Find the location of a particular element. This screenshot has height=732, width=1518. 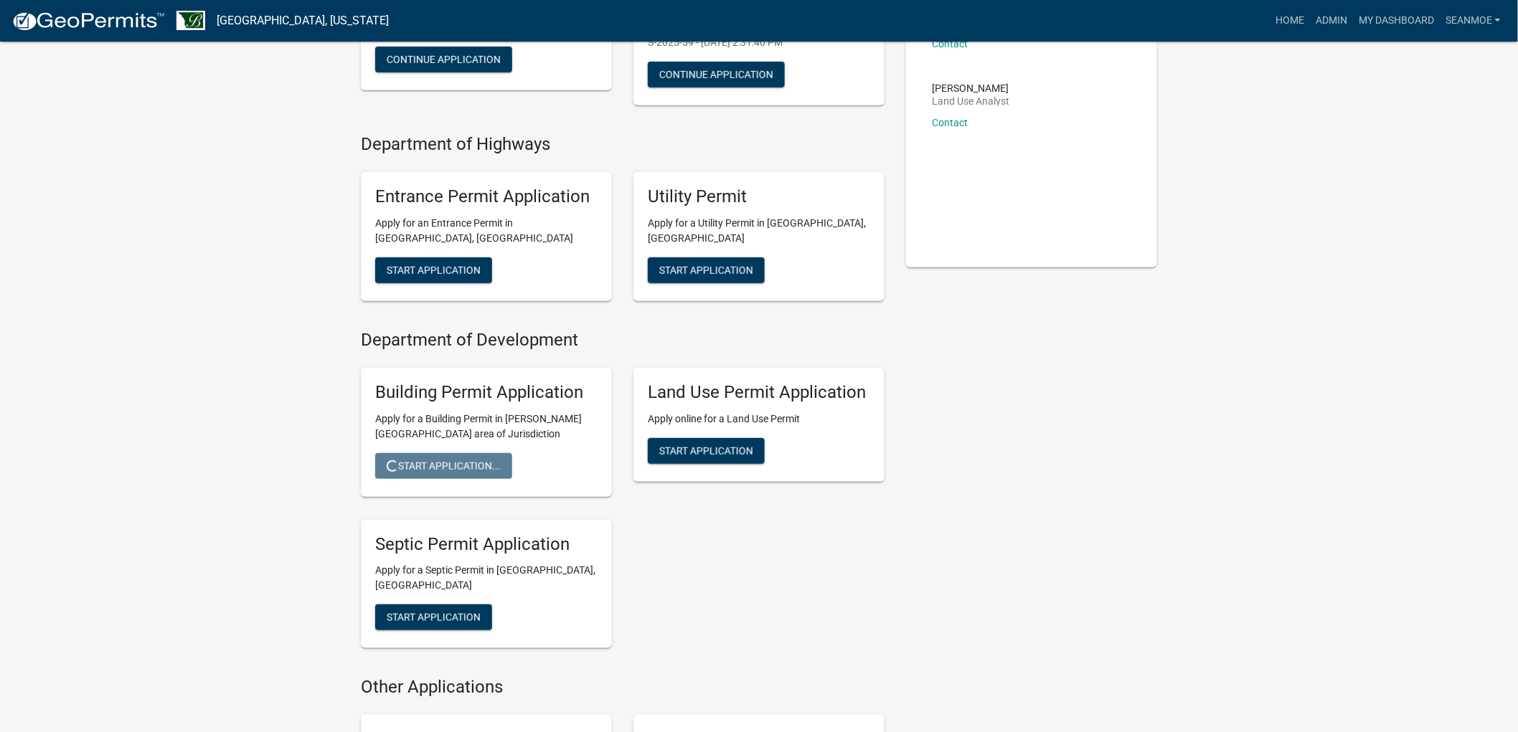

a: Admin is located at coordinates (1331, 21).